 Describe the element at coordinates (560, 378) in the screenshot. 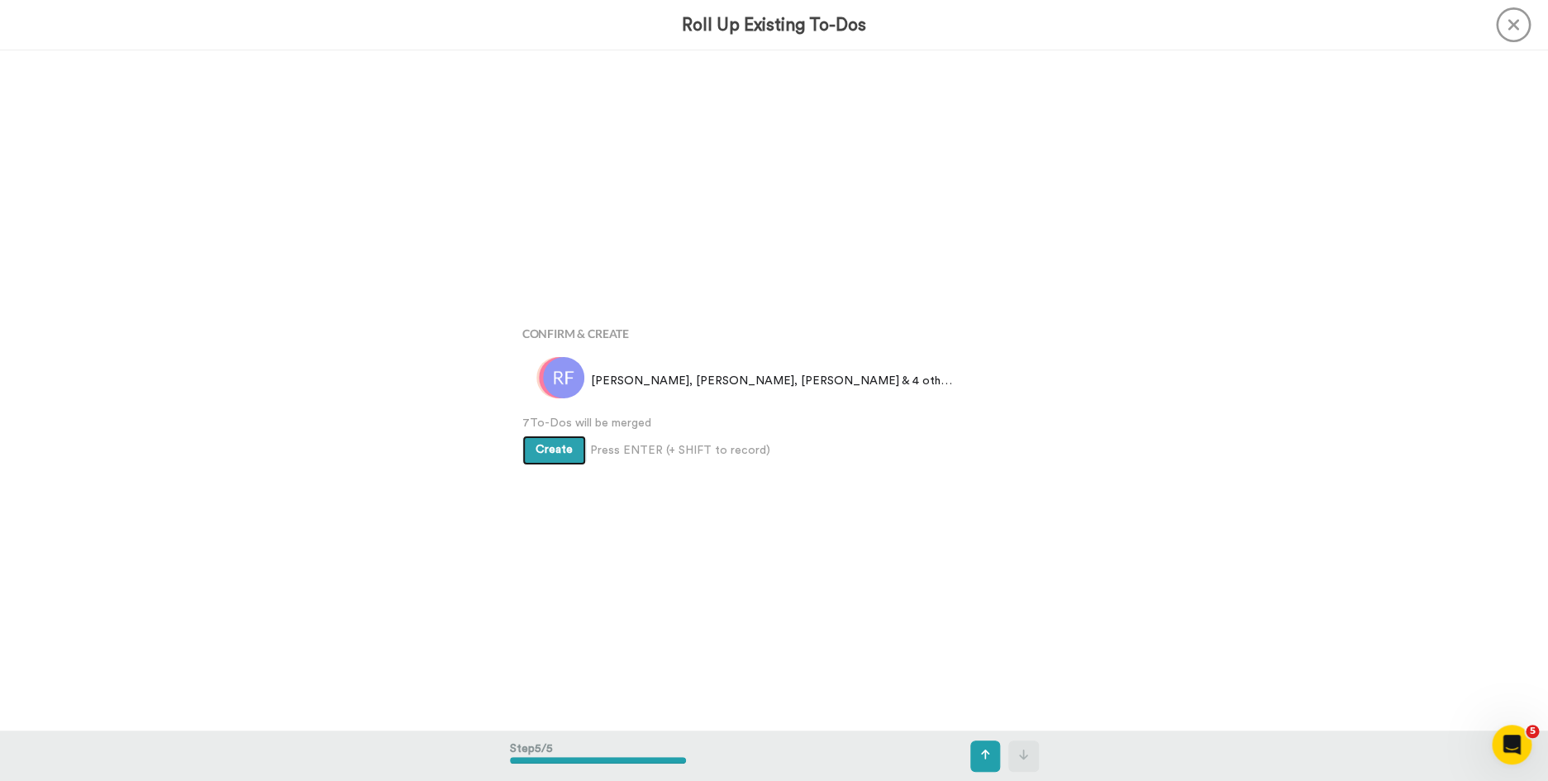

I see `img: wl.png` at that location.